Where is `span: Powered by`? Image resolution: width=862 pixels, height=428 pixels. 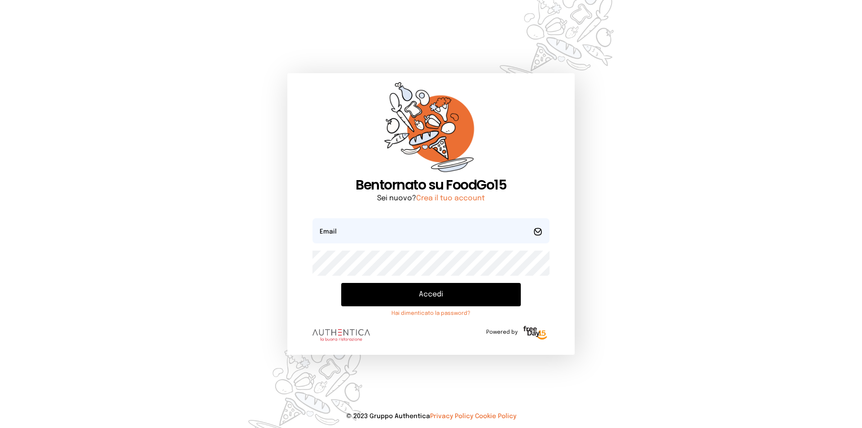
span: Powered by is located at coordinates (502, 332).